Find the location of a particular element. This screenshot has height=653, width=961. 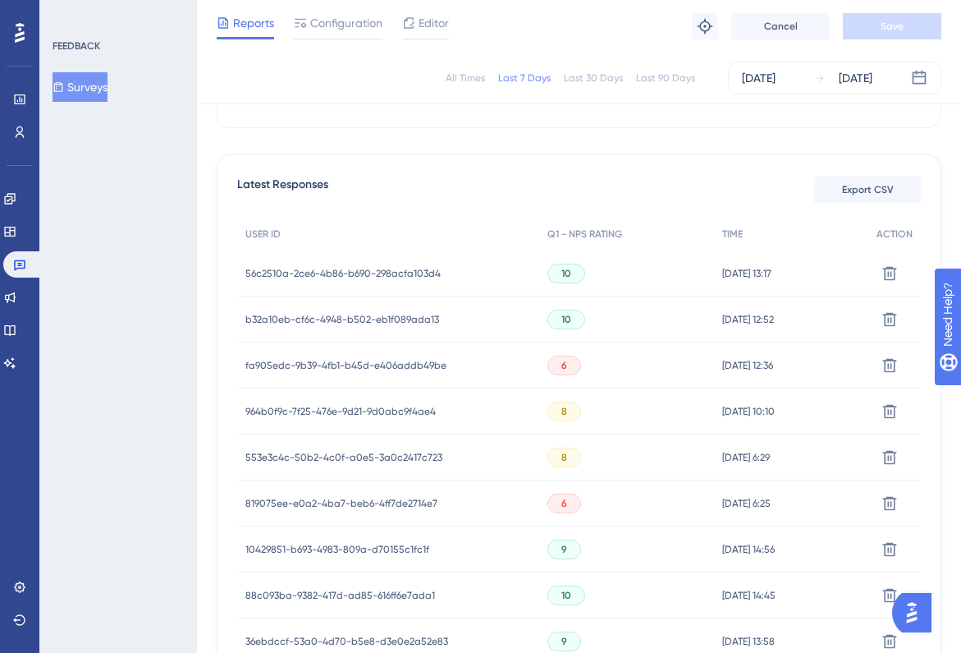

span: TIME is located at coordinates (732, 234).